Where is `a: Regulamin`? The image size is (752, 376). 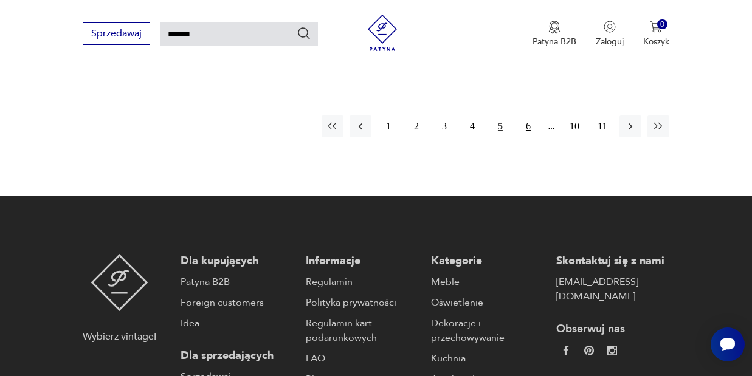
a: Regulamin is located at coordinates (362, 282).